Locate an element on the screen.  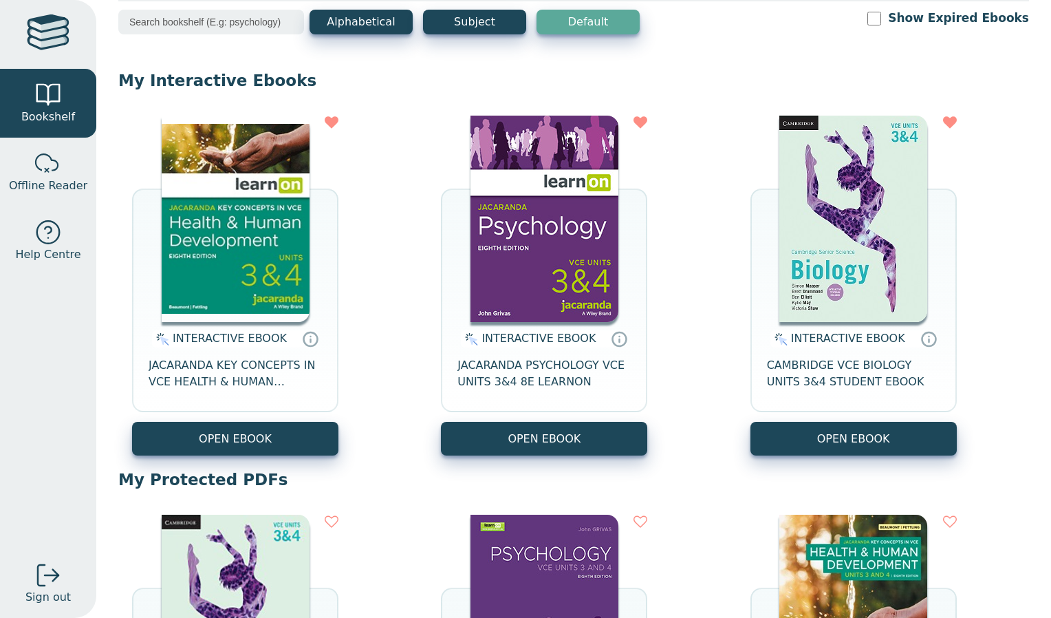
span: Bookshelf is located at coordinates (48, 117).